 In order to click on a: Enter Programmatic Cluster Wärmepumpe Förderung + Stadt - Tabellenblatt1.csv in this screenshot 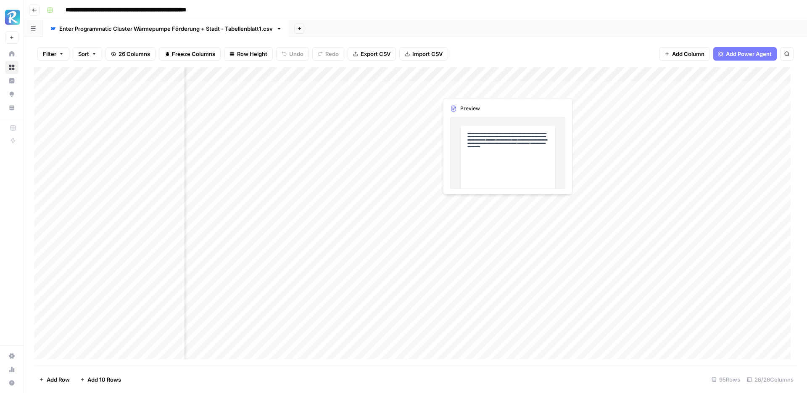, I will do `click(166, 29)`.